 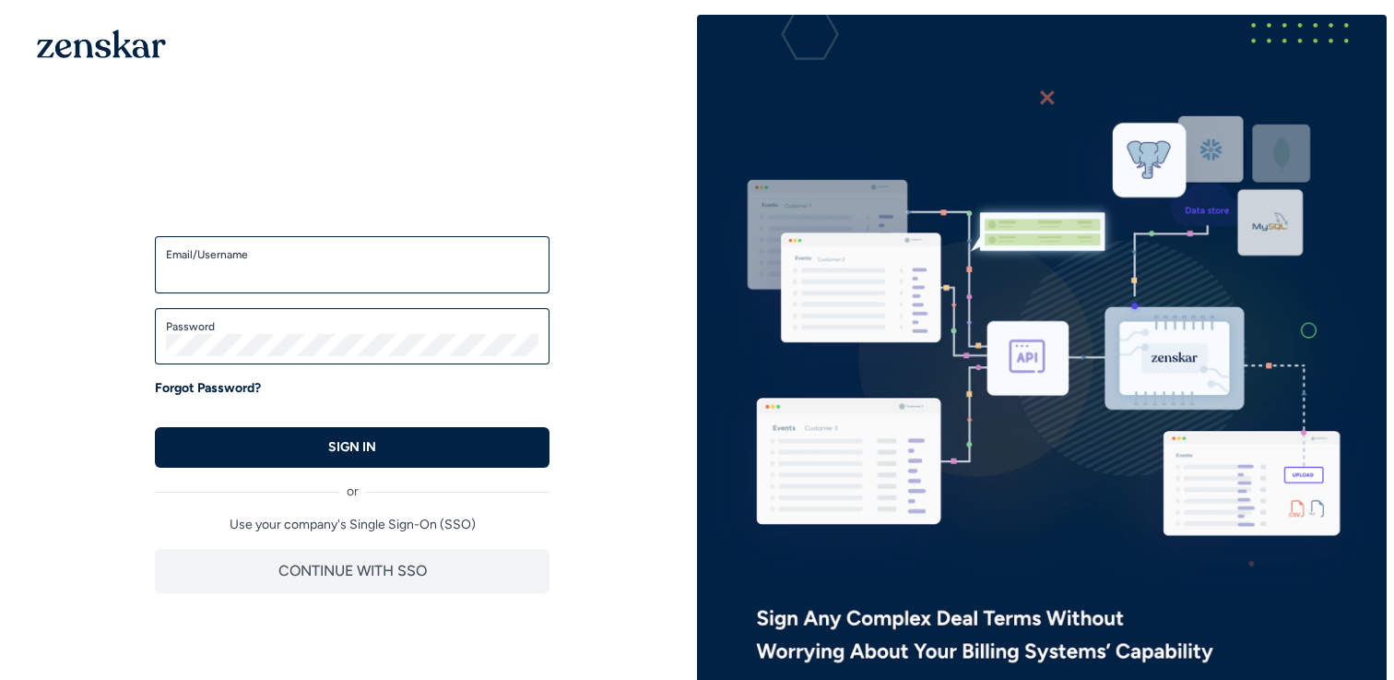 What do you see at coordinates (352, 447) in the screenshot?
I see `button: SIGN IN` at bounding box center [352, 447].